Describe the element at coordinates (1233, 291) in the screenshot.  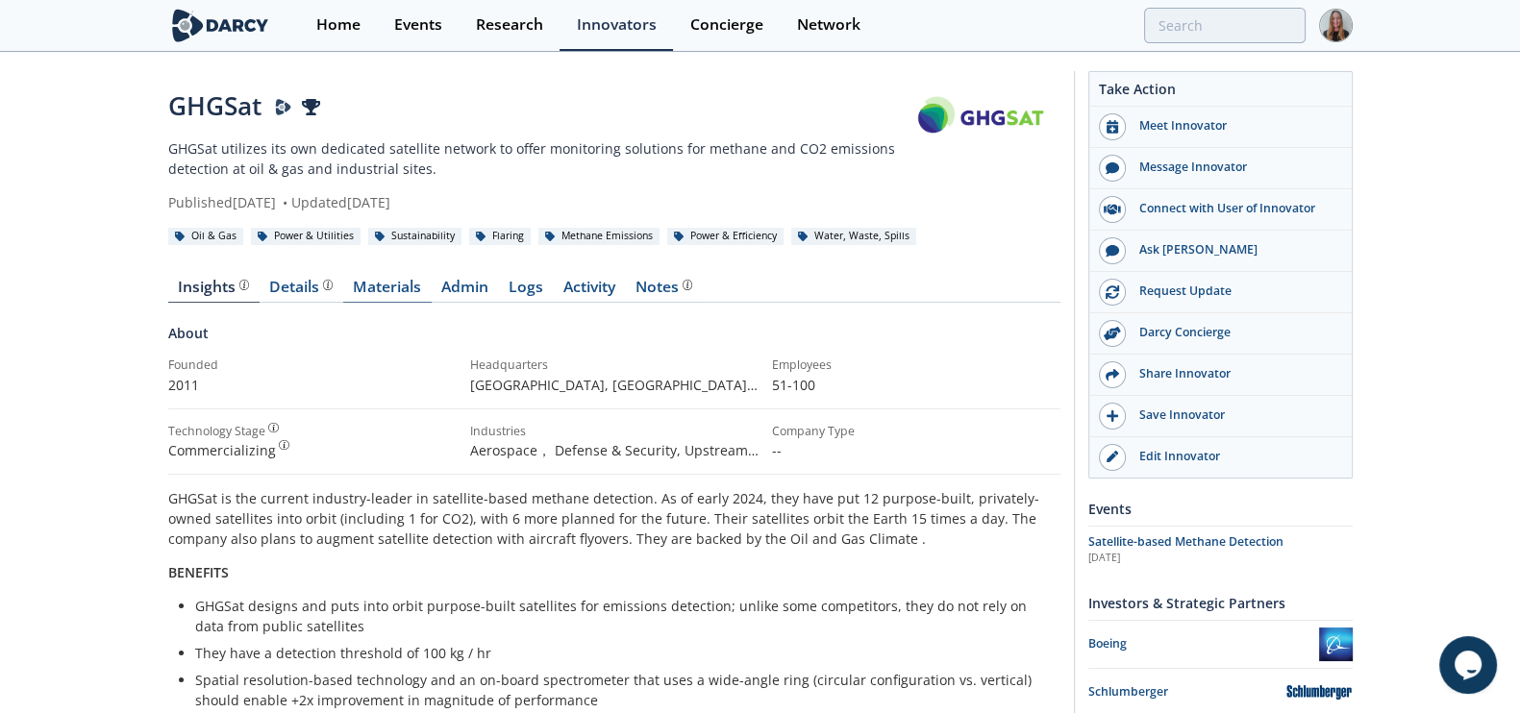
I see `div: Request Update` at that location.